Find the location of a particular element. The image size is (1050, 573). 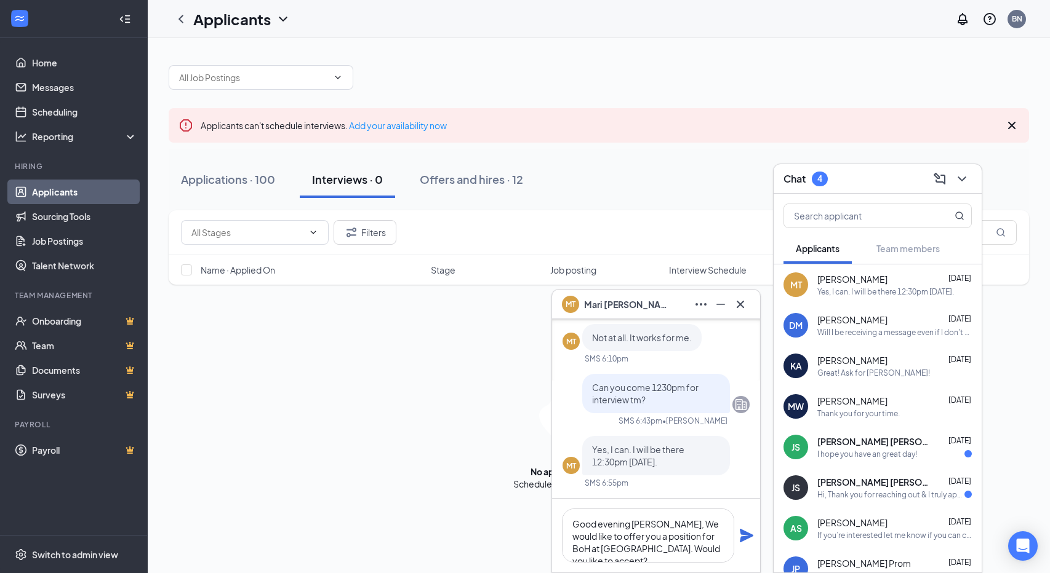

div: SMS 6:43pm is located at coordinates (640, 421).